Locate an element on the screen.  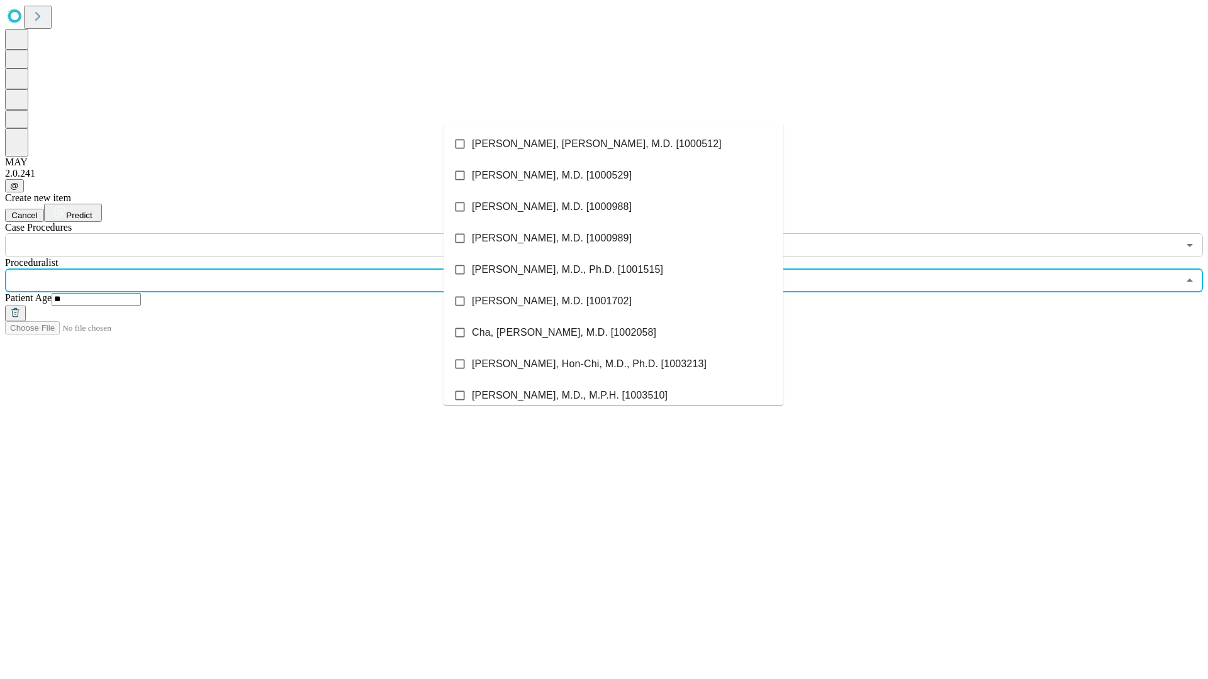
div: MAY is located at coordinates (604, 162).